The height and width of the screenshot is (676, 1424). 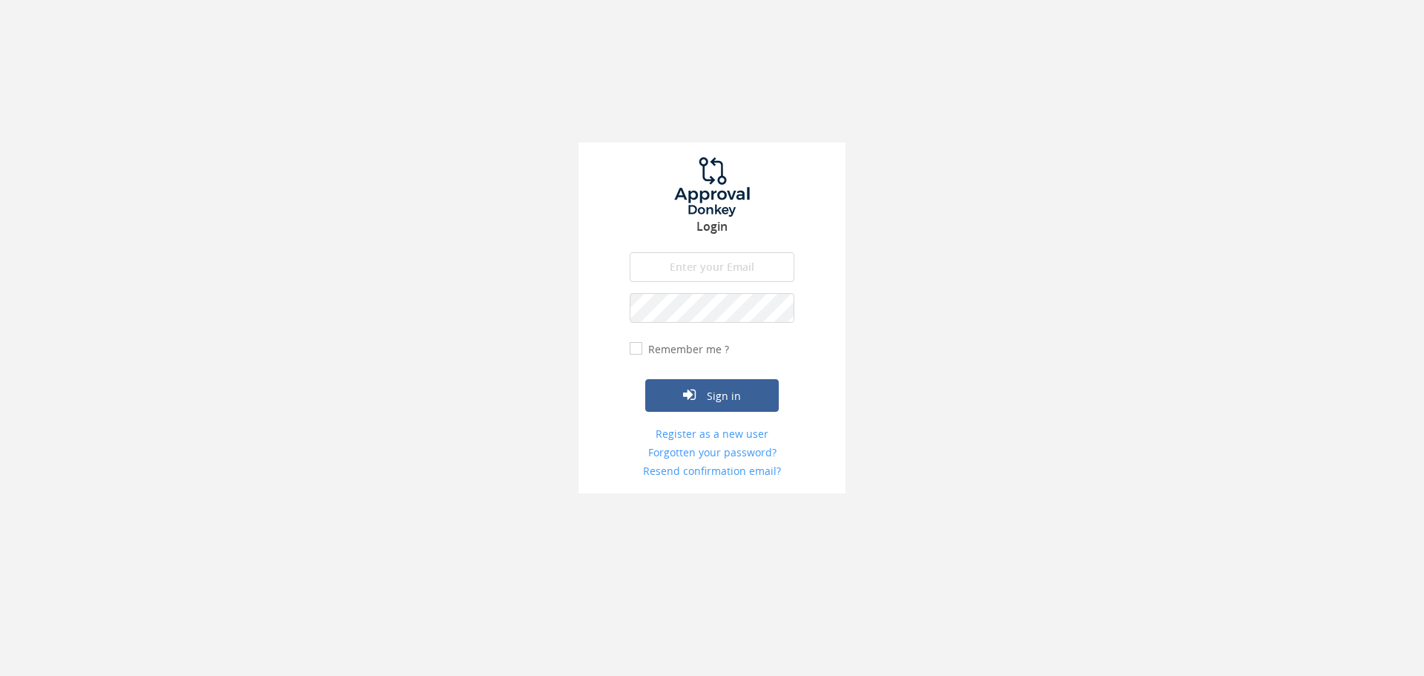 What do you see at coordinates (712, 452) in the screenshot?
I see `a: Forgotten your password?` at bounding box center [712, 452].